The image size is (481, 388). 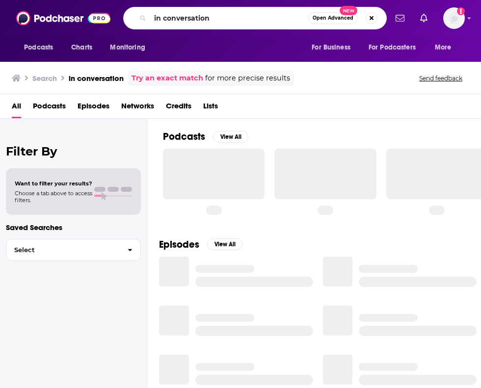 What do you see at coordinates (167, 78) in the screenshot?
I see `a: Try an exact match` at bounding box center [167, 78].